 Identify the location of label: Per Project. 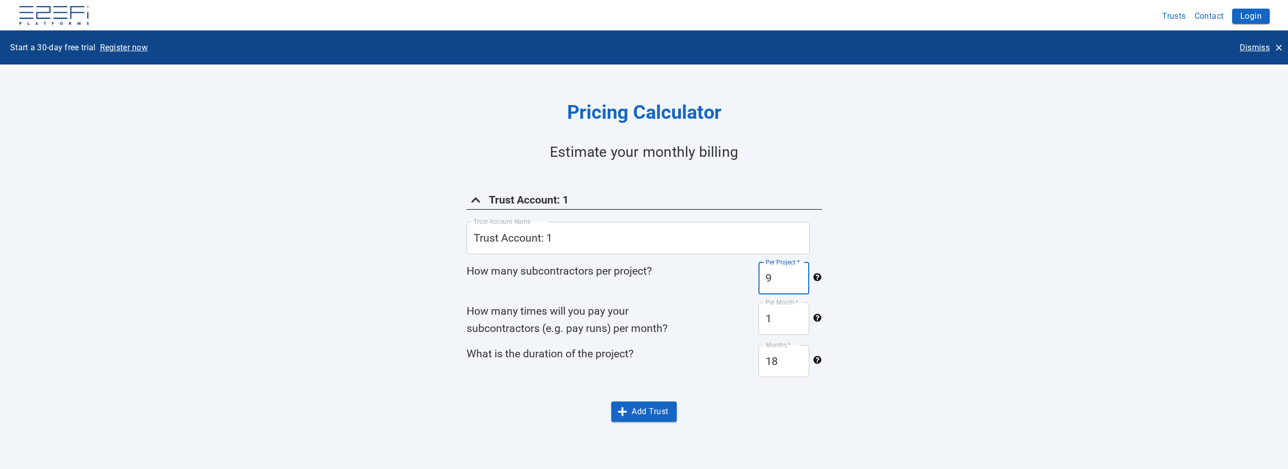
(783, 262).